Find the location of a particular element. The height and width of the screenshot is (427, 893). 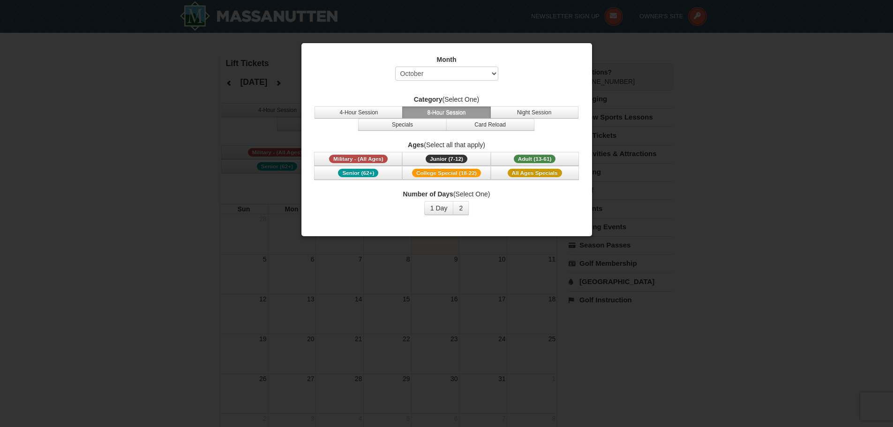

span: Senior (62+) is located at coordinates (358, 173).